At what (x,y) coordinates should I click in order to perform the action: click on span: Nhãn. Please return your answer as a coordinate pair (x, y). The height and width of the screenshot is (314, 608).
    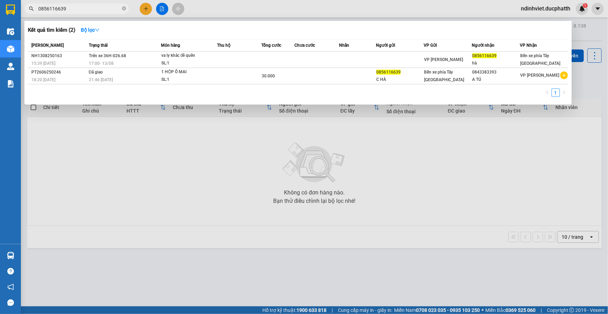
    Looking at the image, I should click on (344, 45).